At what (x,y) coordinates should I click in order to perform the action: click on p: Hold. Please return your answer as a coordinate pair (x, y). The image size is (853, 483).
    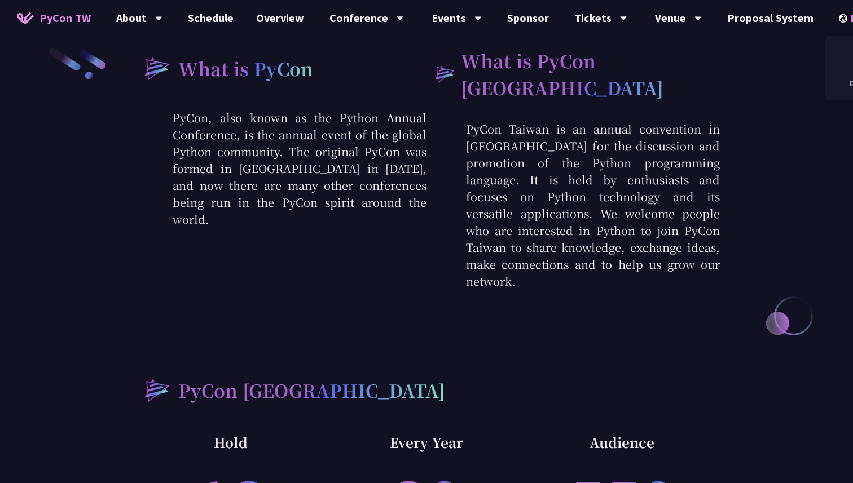
    Looking at the image, I should click on (231, 443).